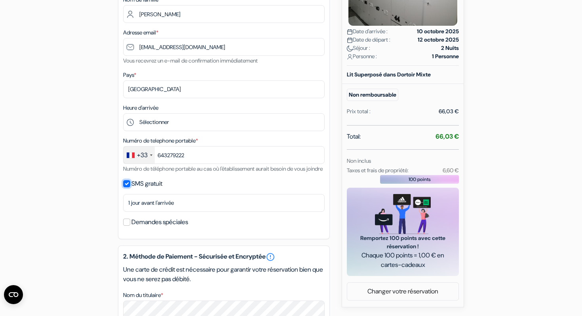  I want to click on small: Vous recevrez un e-mail de confirmation immédiatement, so click(190, 61).